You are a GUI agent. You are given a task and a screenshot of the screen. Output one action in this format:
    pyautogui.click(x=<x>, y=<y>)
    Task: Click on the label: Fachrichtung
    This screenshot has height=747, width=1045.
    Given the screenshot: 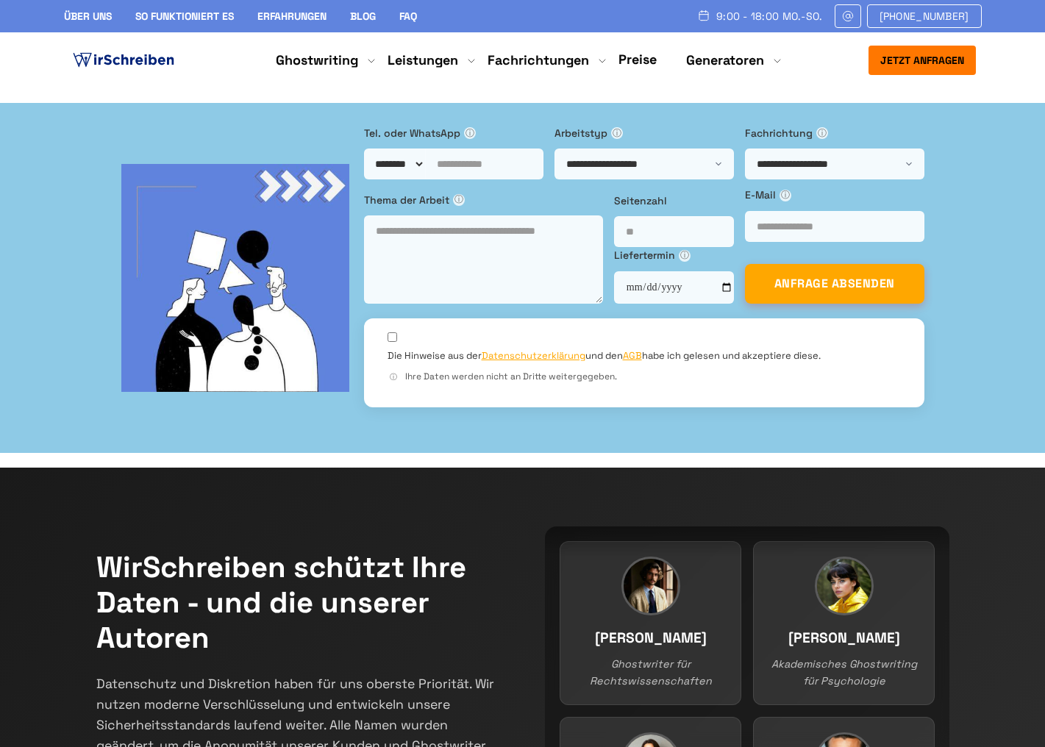 What is the action you would take?
    pyautogui.click(x=835, y=133)
    